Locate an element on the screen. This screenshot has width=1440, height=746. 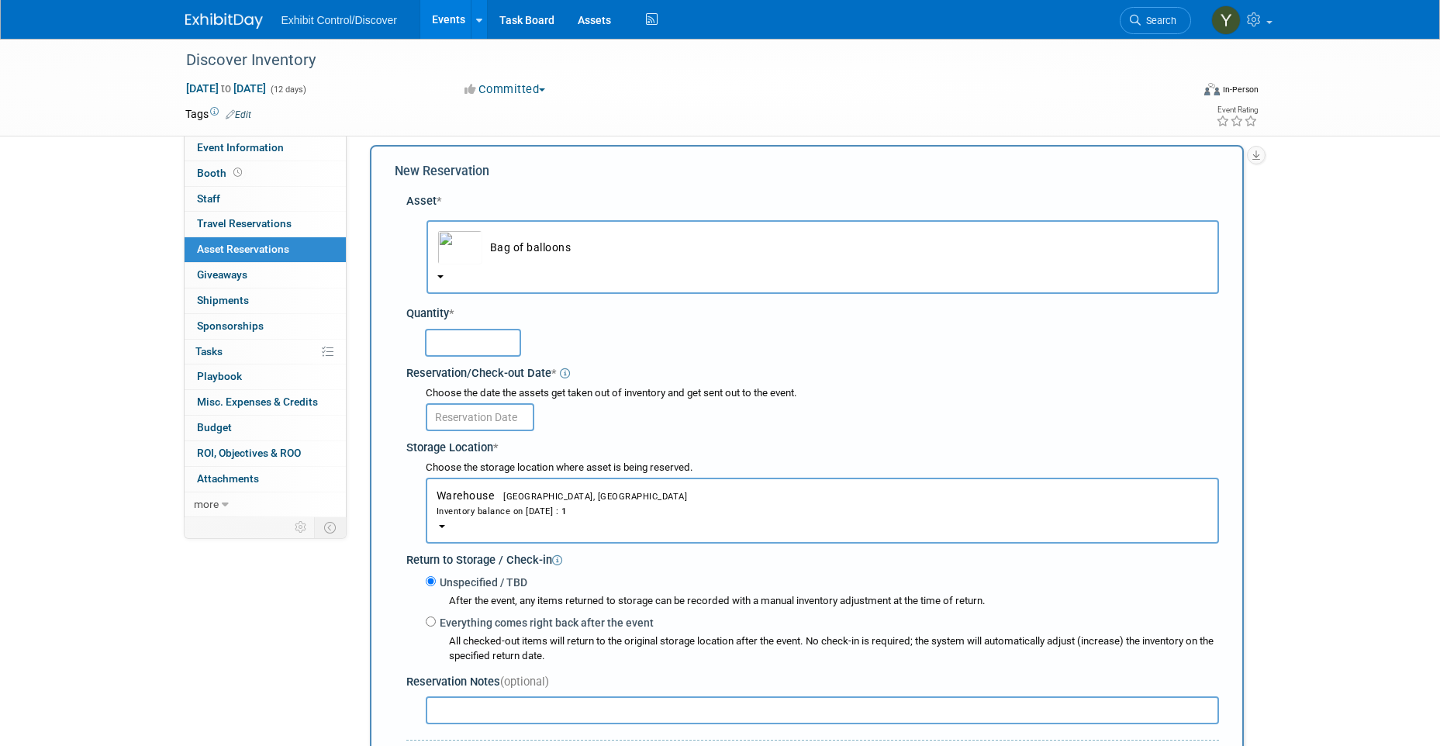
a: Giveaways is located at coordinates (265, 275).